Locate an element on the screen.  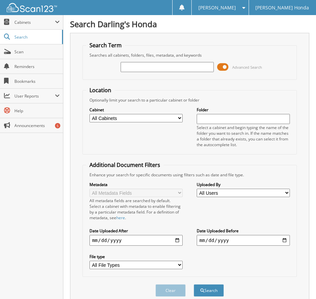
span: Scan is located at coordinates (37, 52).